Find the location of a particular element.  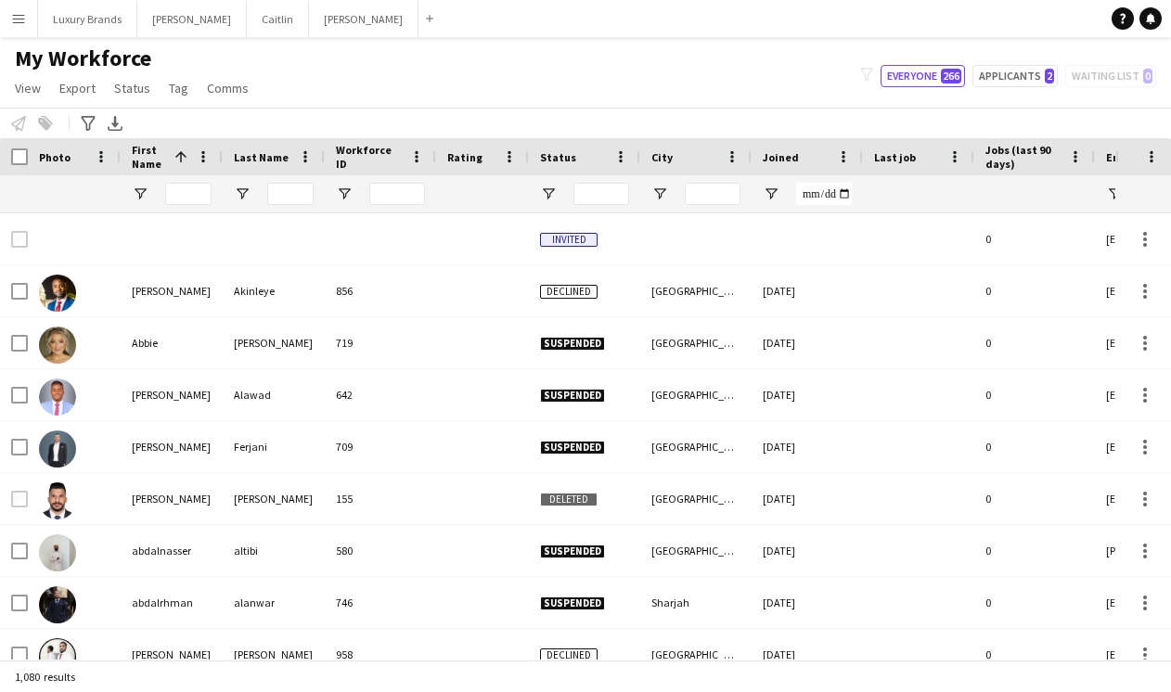

div: alanwar is located at coordinates (274, 602).